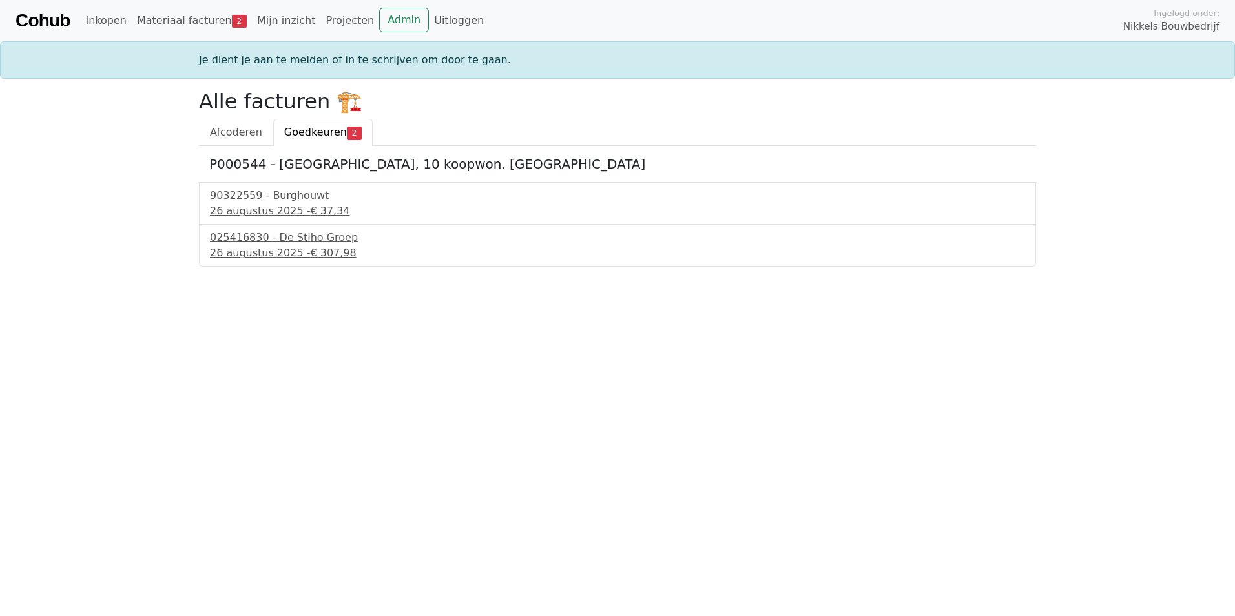 The width and height of the screenshot is (1235, 616). Describe the element at coordinates (618, 101) in the screenshot. I see `h2: Alle facturen 🏗️` at that location.